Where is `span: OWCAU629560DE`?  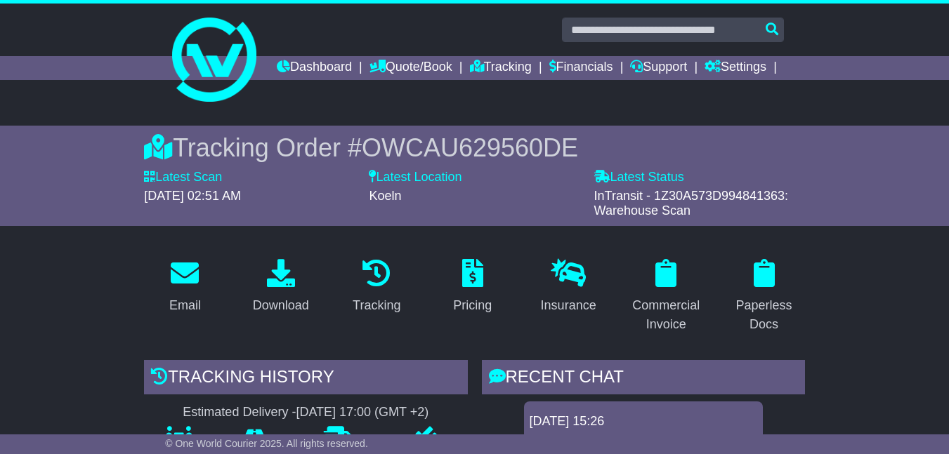
span: OWCAU629560DE is located at coordinates (470, 147).